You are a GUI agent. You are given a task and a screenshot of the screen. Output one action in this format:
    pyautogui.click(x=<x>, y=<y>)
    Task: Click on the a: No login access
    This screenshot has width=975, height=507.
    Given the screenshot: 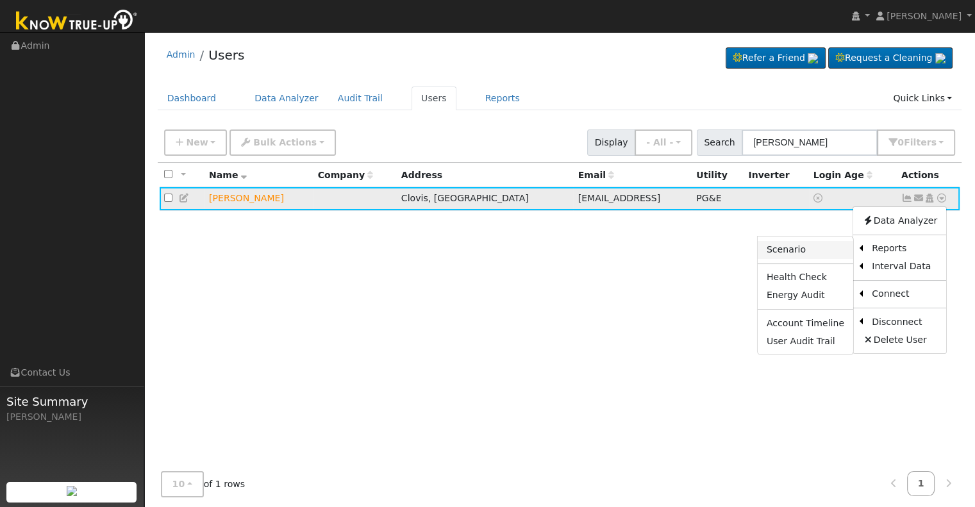 What is the action you would take?
    pyautogui.click(x=819, y=198)
    